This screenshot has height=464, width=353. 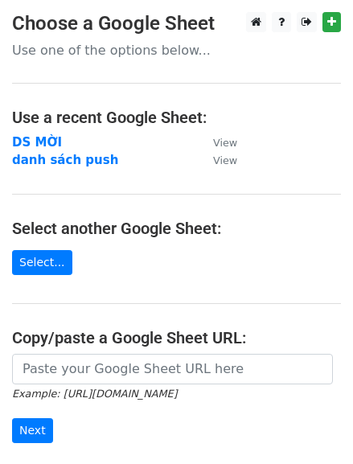 What do you see at coordinates (176, 228) in the screenshot?
I see `h4: Select another Google Sheet:` at bounding box center [176, 228].